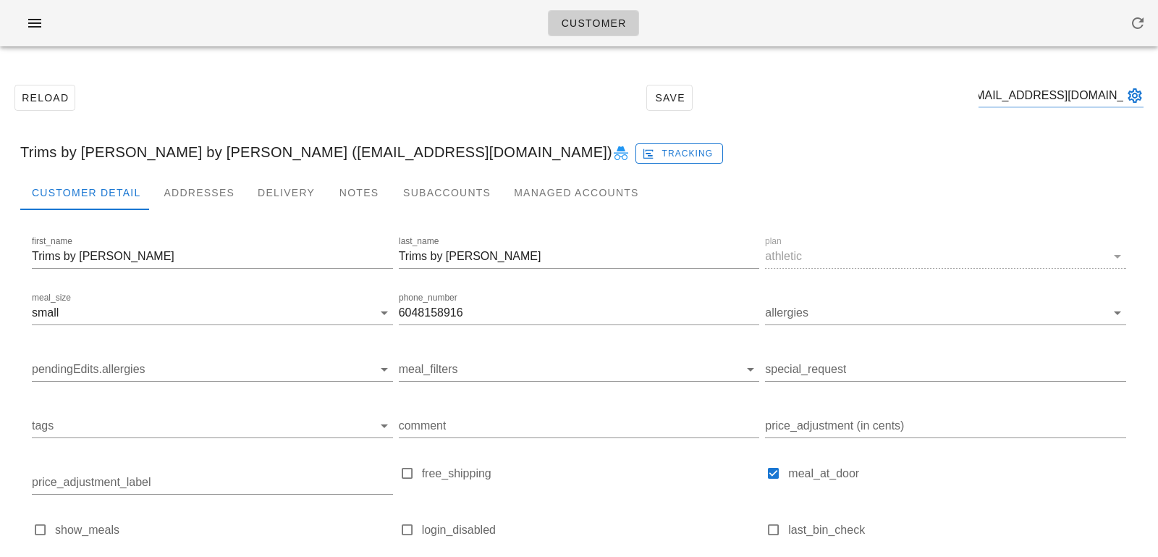  Describe the element at coordinates (418, 241) in the screenshot. I see `label: last_name` at that location.